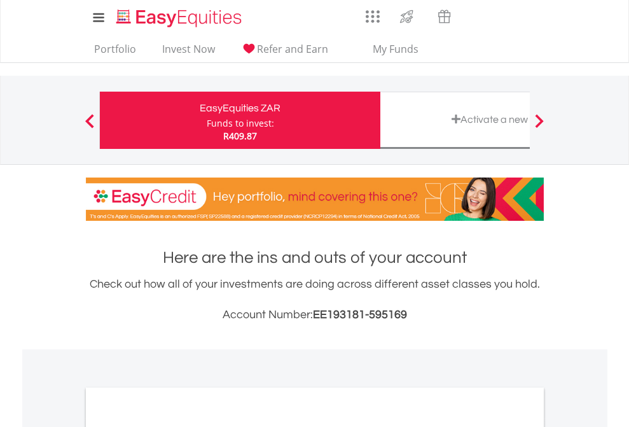  Describe the element at coordinates (315, 315) in the screenshot. I see `h3: Account Number:` at that location.